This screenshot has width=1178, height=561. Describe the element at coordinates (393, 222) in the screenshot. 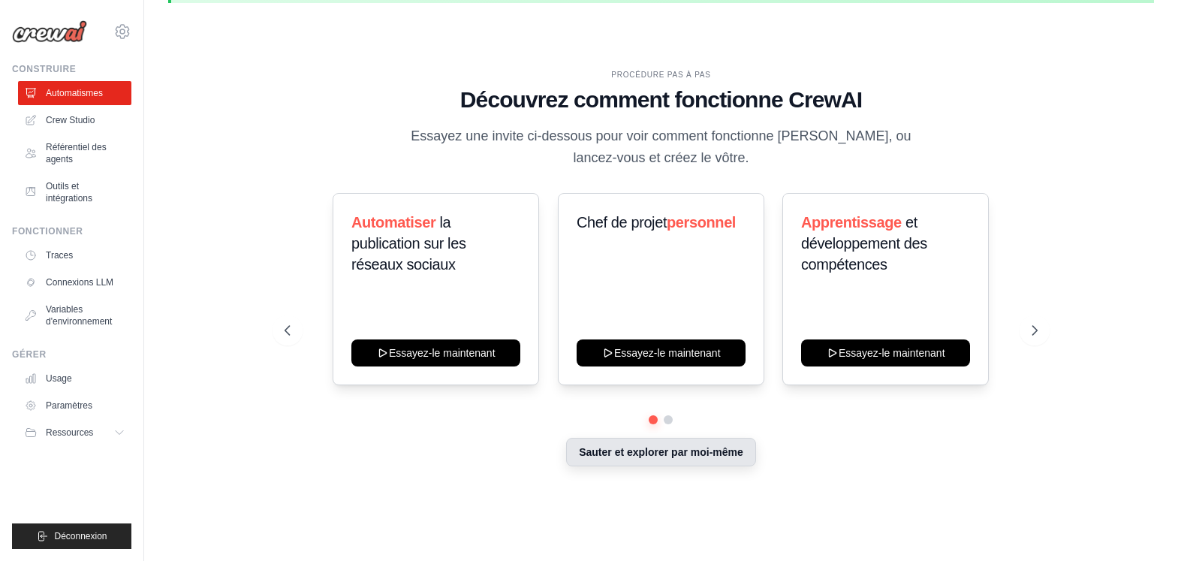

I see `font: Automatiser` at that location.